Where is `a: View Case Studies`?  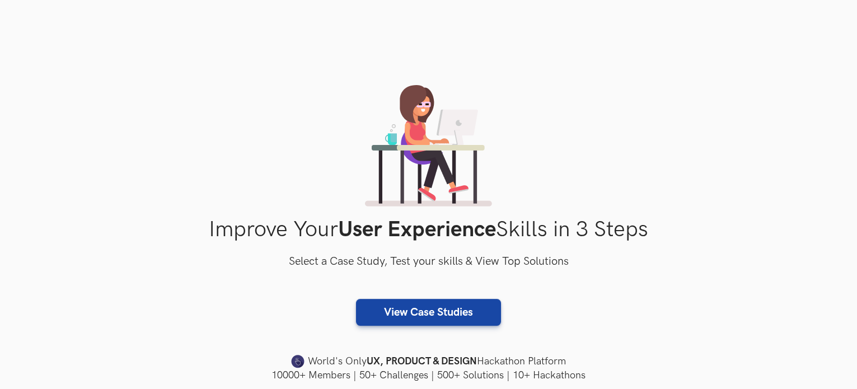 a: View Case Studies is located at coordinates (428, 312).